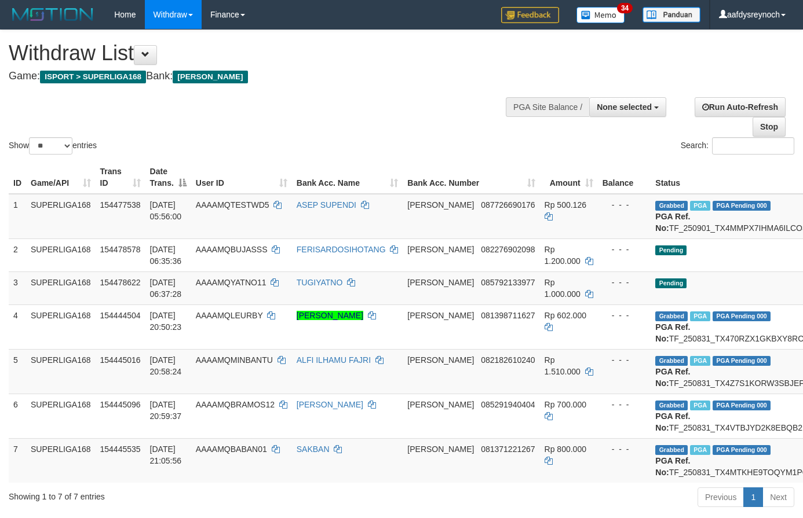 The image size is (803, 518). What do you see at coordinates (53, 14) in the screenshot?
I see `img: MOTION_logo.png` at bounding box center [53, 14].